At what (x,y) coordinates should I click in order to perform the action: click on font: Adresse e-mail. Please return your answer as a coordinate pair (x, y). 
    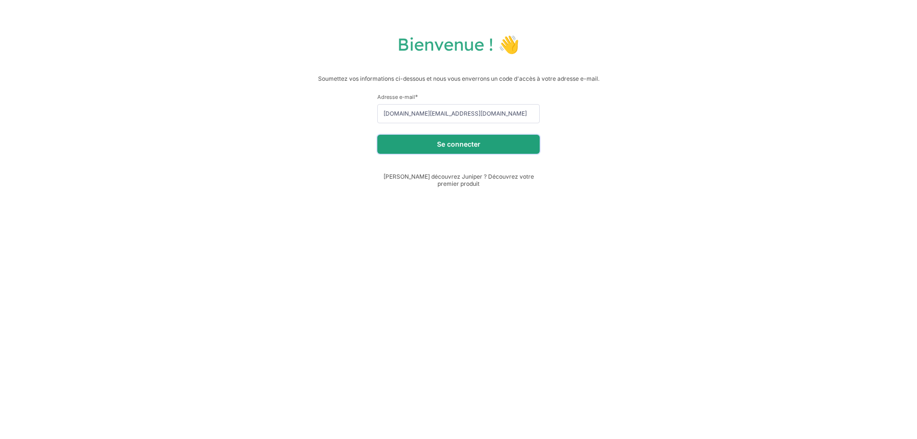
    Looking at the image, I should click on (396, 97).